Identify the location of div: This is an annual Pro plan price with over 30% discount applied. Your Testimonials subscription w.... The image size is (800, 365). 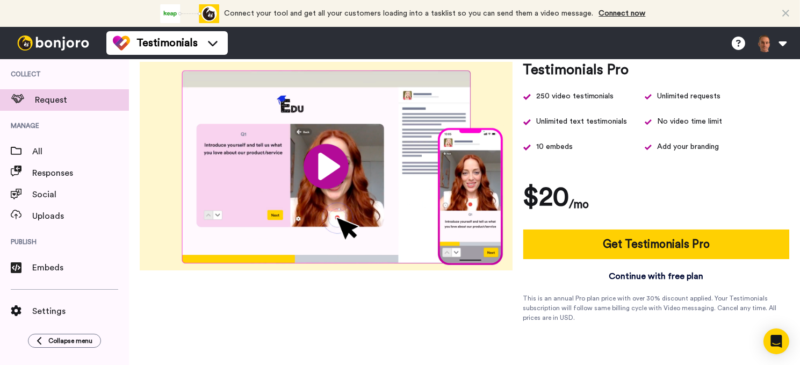
(656, 308).